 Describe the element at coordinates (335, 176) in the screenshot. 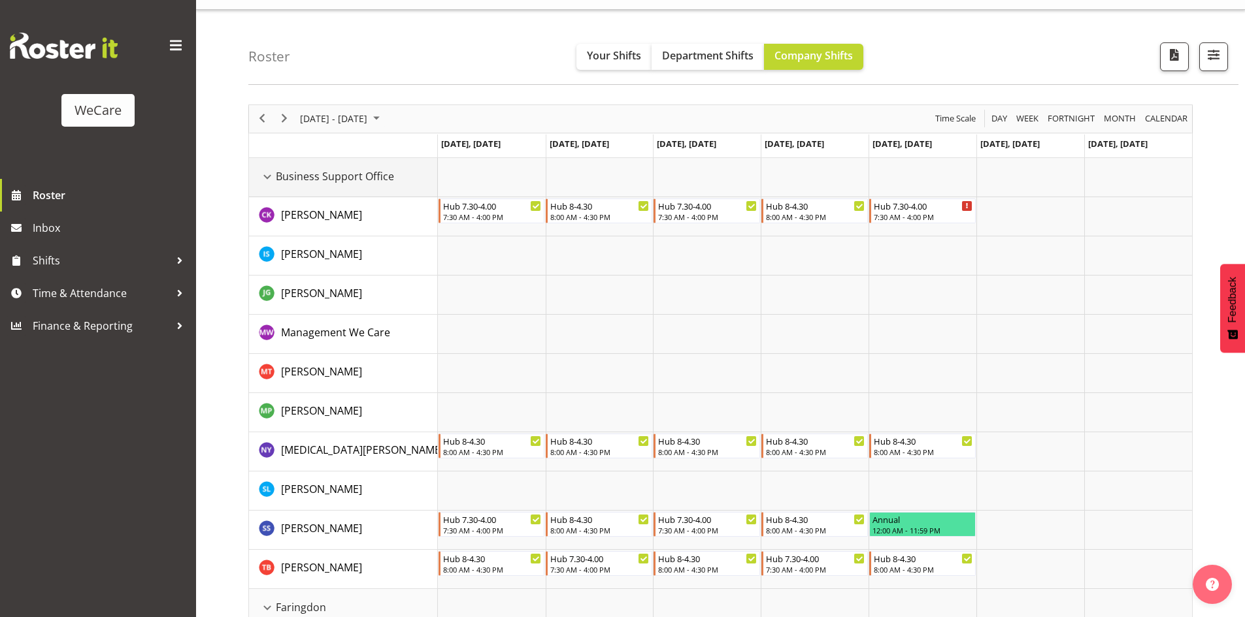

I see `span: Business Support Office` at that location.